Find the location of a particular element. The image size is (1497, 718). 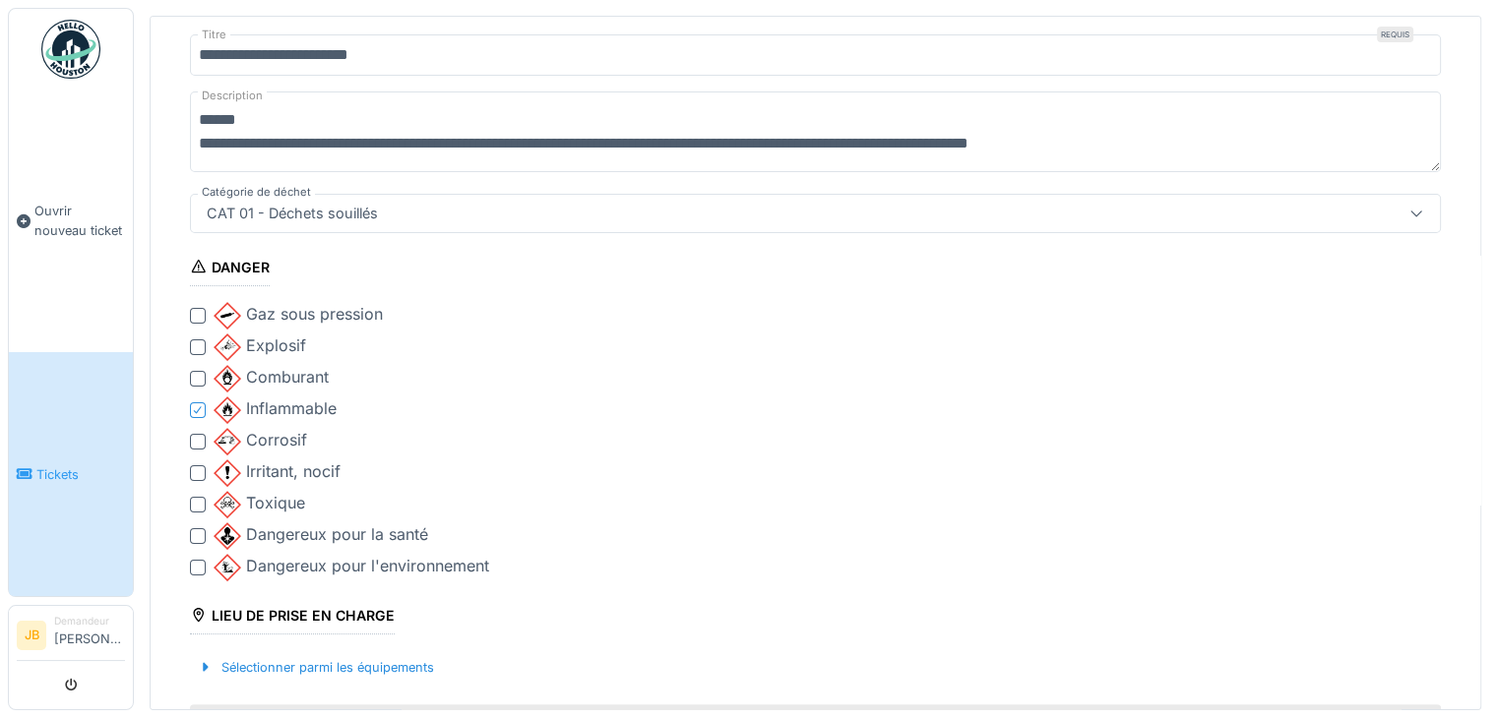

img: sLrRMbIGPmCF7ZWRskY+8odImWcjNFvc7q+Ssb411JdXyPjZS8KGy3jNa9uu46X8fPzP0KgPPUqbRtnAAAAAElFTkSuQmCC is located at coordinates (227, 505).